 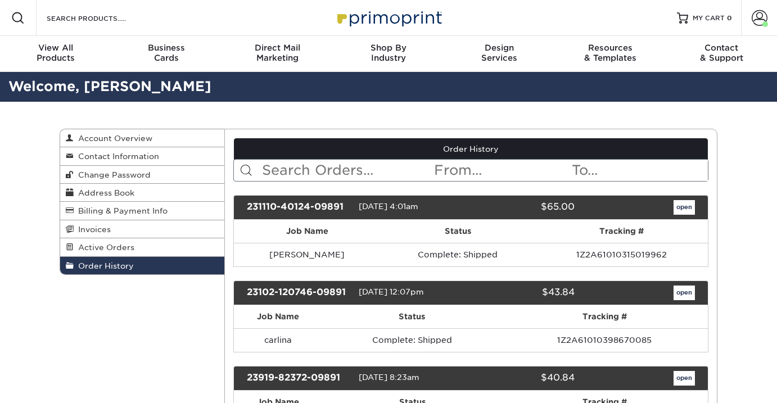 What do you see at coordinates (709, 18) in the screenshot?
I see `span: MY CART` at bounding box center [709, 18].